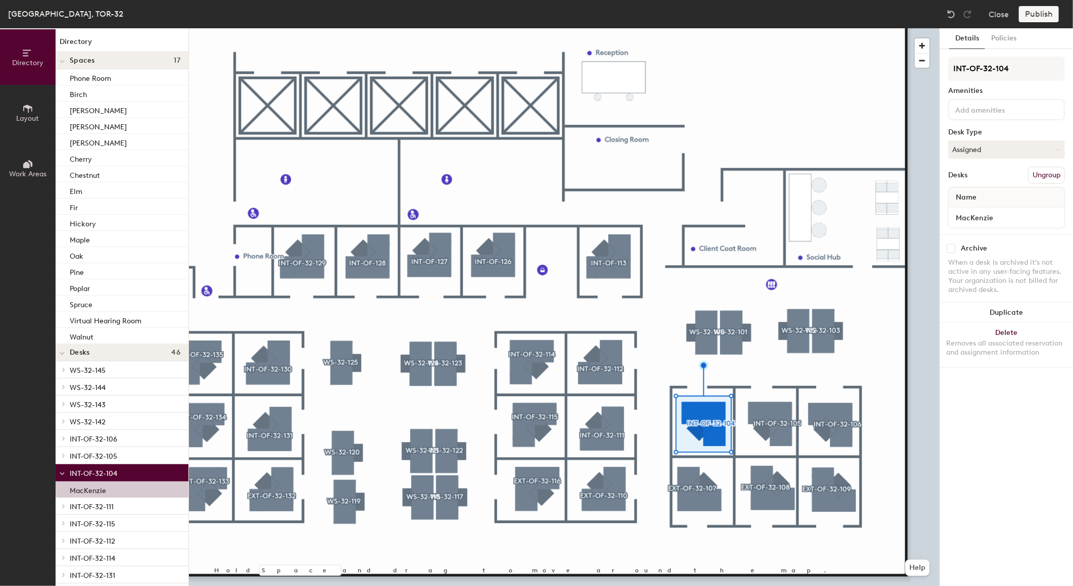 Image resolution: width=1073 pixels, height=586 pixels. I want to click on span: Work Areas, so click(28, 174).